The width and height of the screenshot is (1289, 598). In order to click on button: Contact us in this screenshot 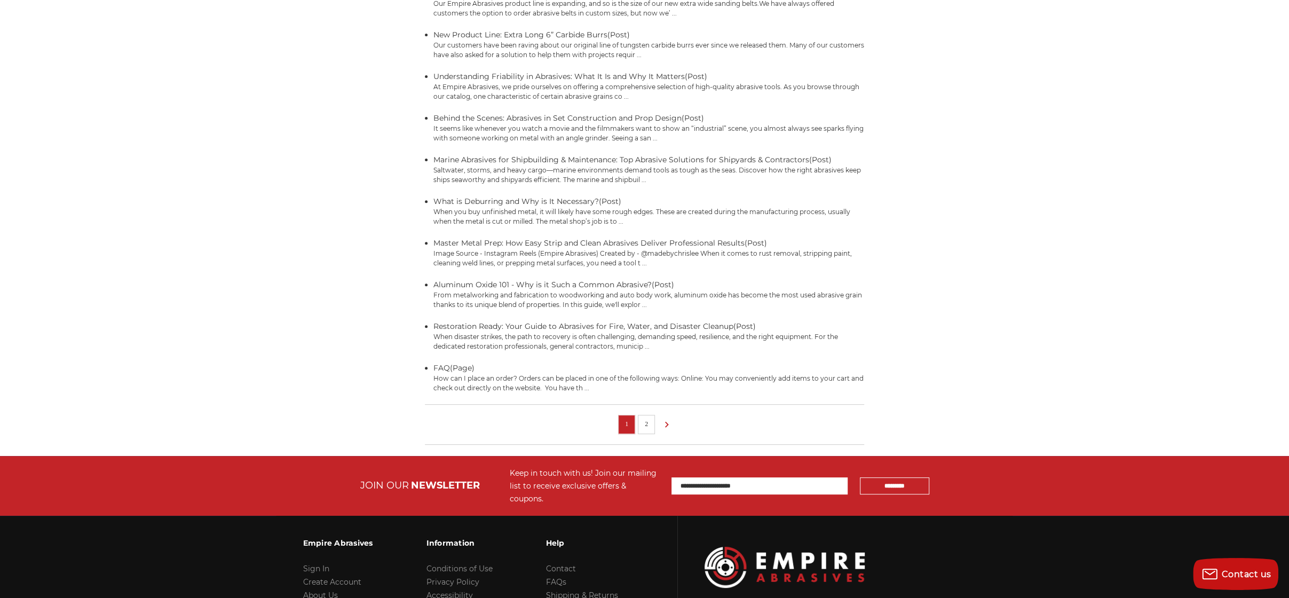, I will do `click(1235, 574)`.